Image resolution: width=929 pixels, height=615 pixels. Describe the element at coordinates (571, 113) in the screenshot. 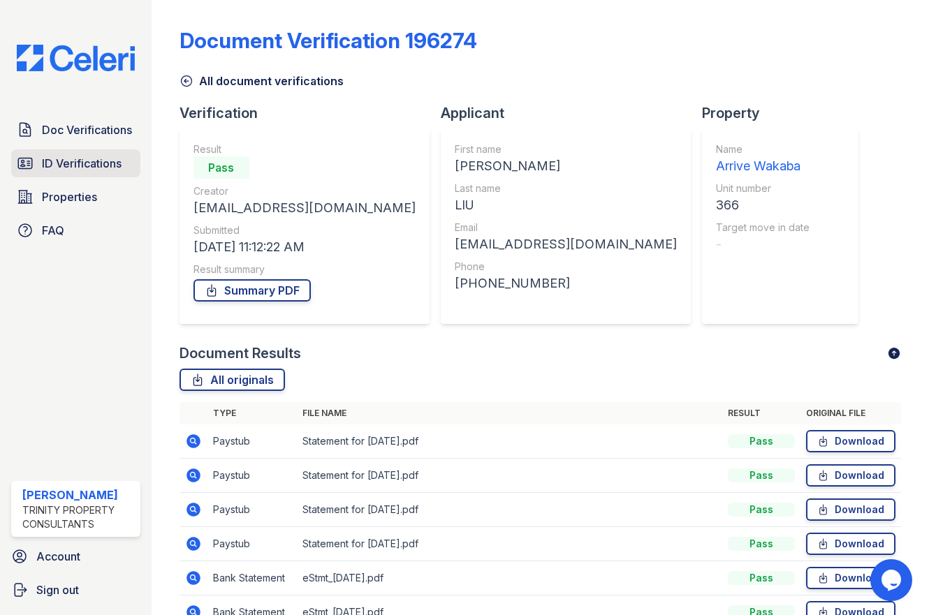

I see `div: Applicant` at that location.